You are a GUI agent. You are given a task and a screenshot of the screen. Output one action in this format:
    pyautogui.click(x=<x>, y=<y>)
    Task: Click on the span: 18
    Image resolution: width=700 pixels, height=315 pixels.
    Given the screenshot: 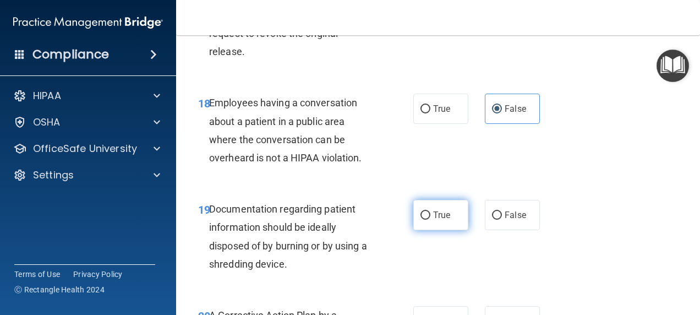 What is the action you would take?
    pyautogui.click(x=204, y=103)
    